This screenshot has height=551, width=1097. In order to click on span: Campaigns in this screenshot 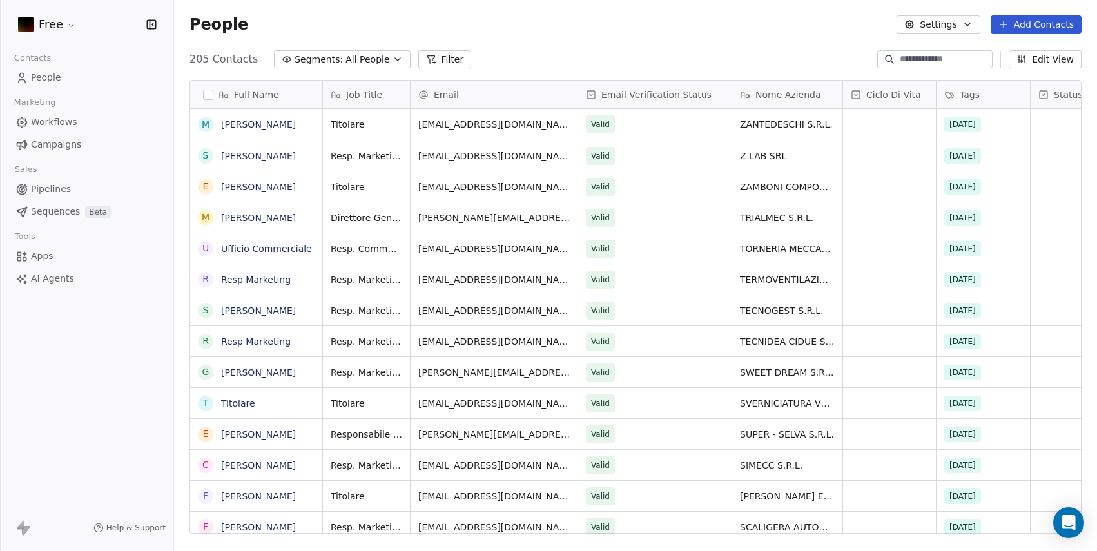, I will do `click(56, 144)`.